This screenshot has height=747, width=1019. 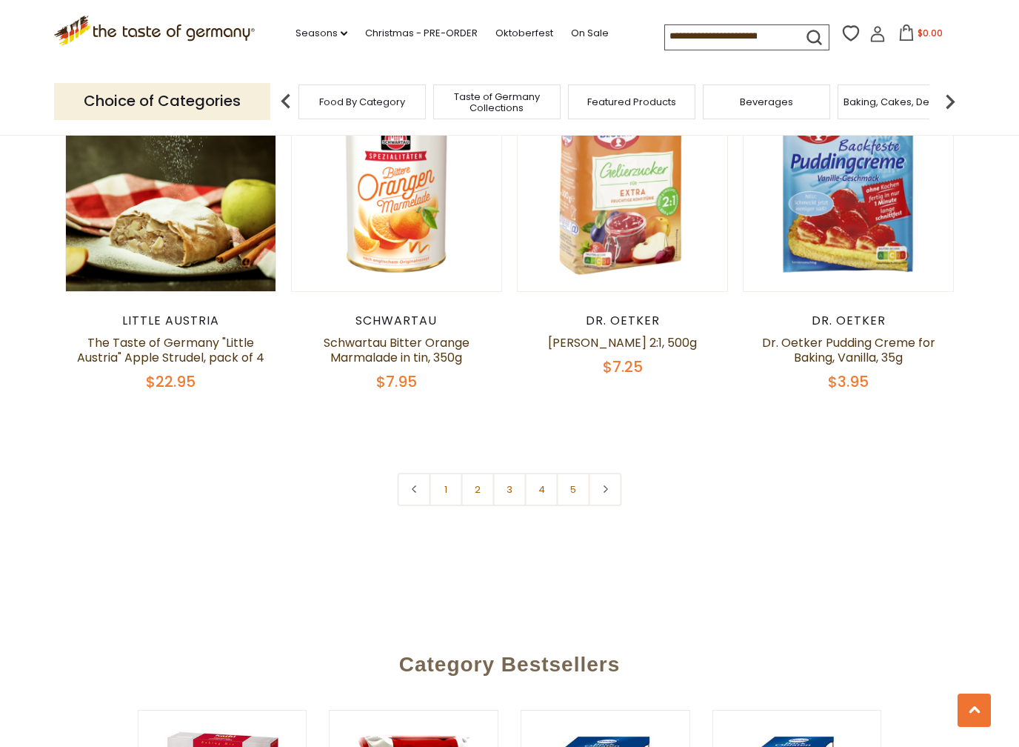 I want to click on img: Dr. Oetker Gelierzucker 2:1, 500g, so click(x=622, y=186).